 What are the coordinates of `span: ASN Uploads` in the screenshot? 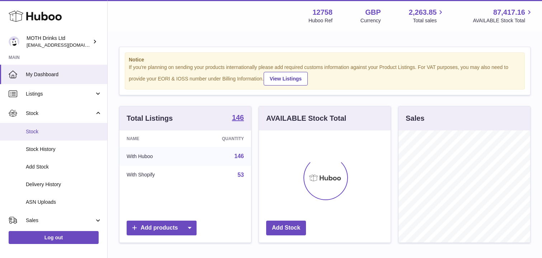 It's located at (64, 202).